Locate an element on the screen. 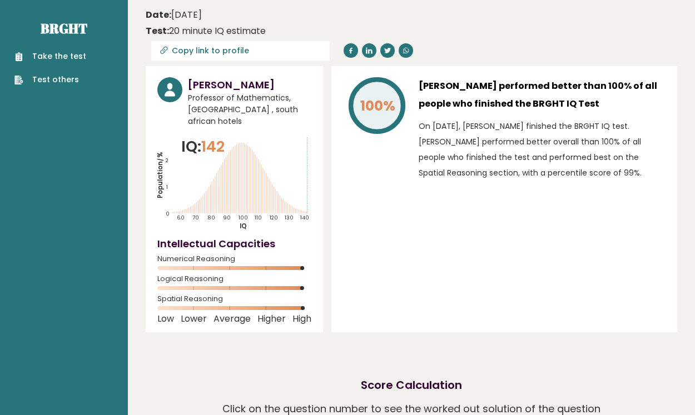 The height and width of the screenshot is (415, 695). p: IQ: is located at coordinates (203, 147).